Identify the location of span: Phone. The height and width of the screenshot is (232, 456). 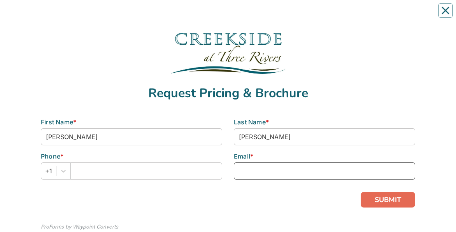
(51, 156).